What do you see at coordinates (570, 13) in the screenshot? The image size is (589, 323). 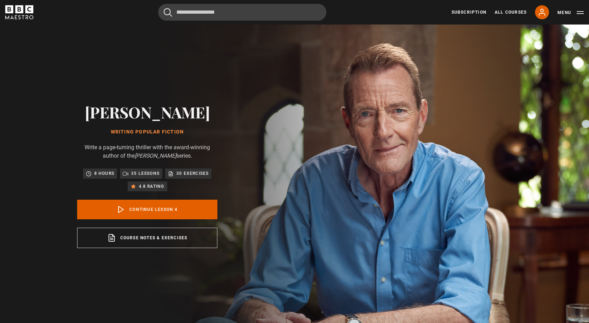 I see `button: Toggle navigation` at bounding box center [570, 13].